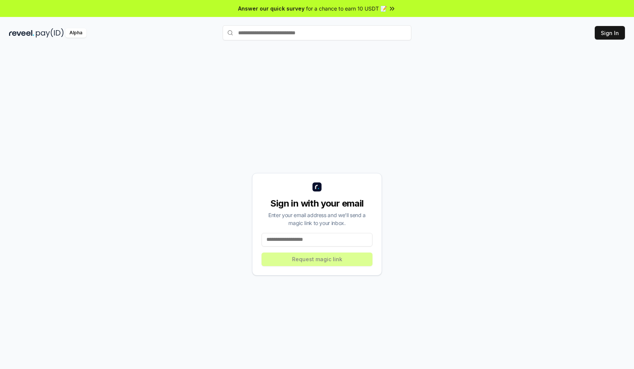 The width and height of the screenshot is (634, 369). What do you see at coordinates (271, 8) in the screenshot?
I see `span: Answer our quick survey` at bounding box center [271, 8].